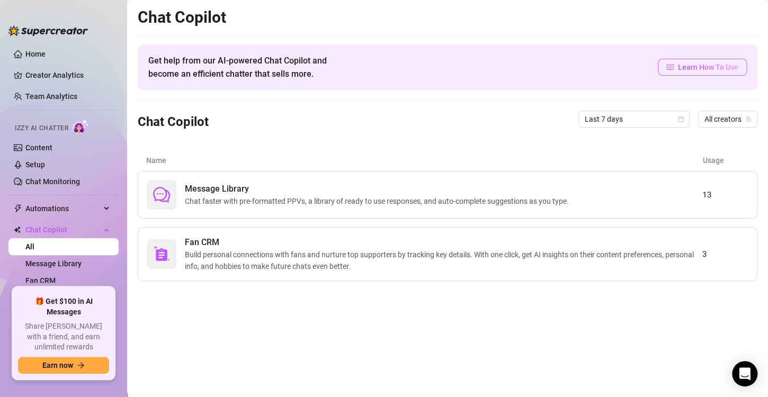 Image resolution: width=768 pixels, height=397 pixels. I want to click on img: AI Chatter, so click(80, 127).